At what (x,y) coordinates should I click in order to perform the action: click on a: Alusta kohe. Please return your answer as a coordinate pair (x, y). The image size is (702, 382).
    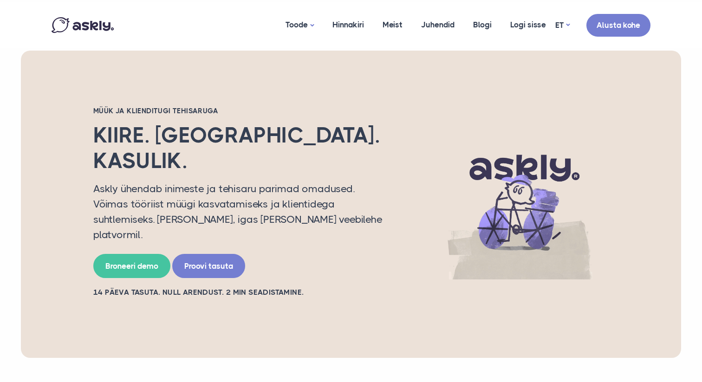
    Looking at the image, I should click on (618, 25).